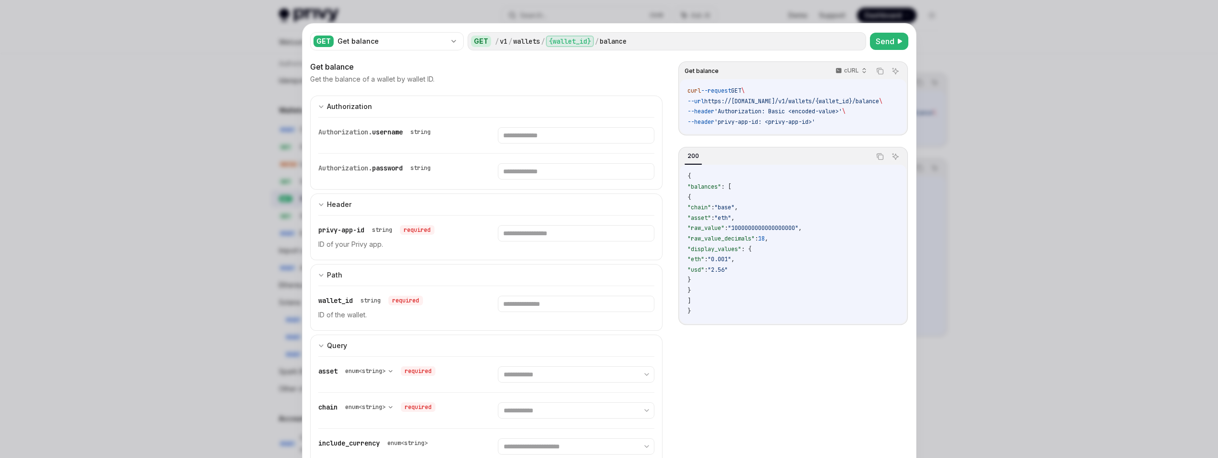 The height and width of the screenshot is (458, 1218). Describe the element at coordinates (397, 315) in the screenshot. I see `p: ID of the wallet.` at that location.